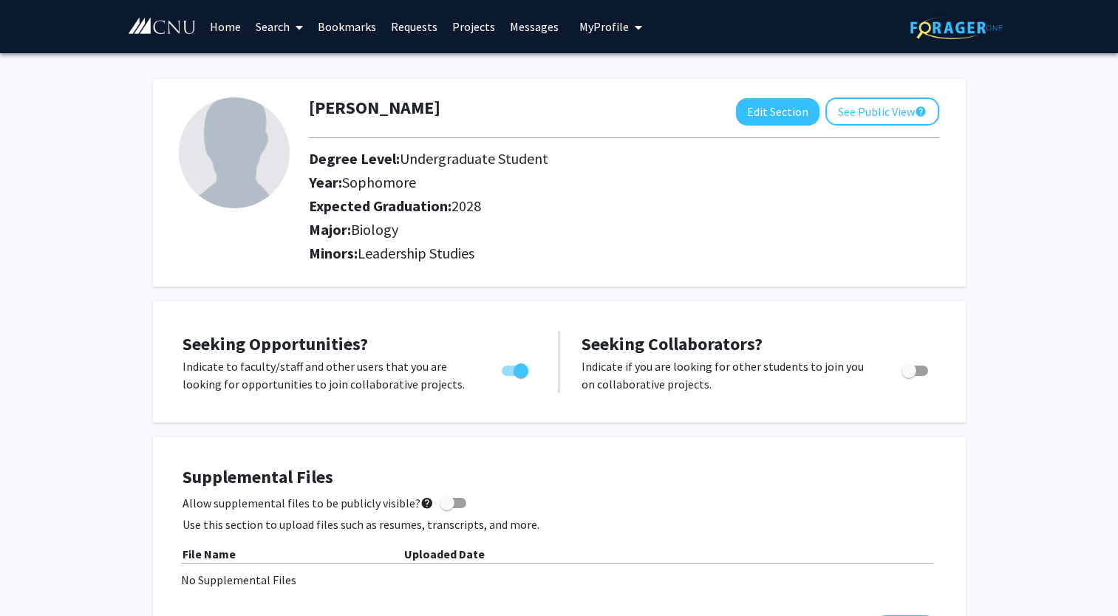 The image size is (1118, 616). Describe the element at coordinates (279, 27) in the screenshot. I see `a: Search` at that location.